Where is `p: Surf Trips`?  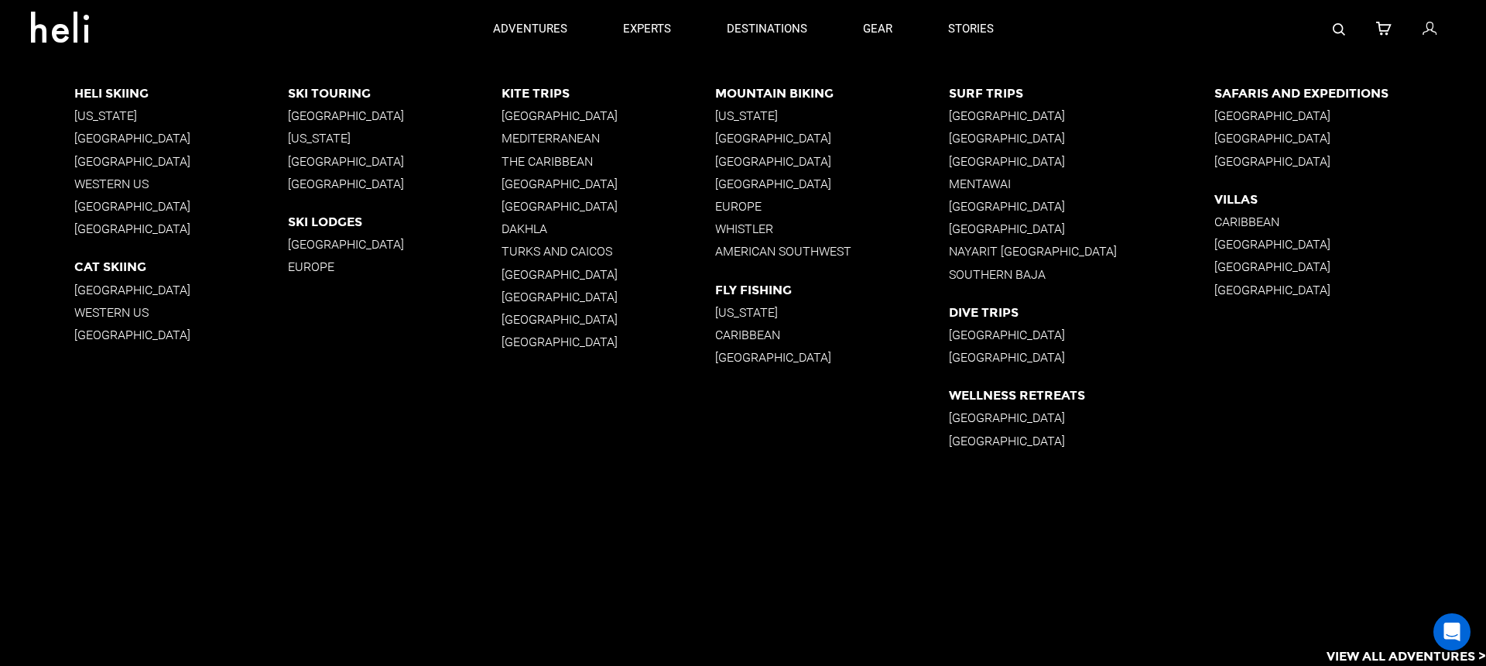
p: Surf Trips is located at coordinates (1081, 93).